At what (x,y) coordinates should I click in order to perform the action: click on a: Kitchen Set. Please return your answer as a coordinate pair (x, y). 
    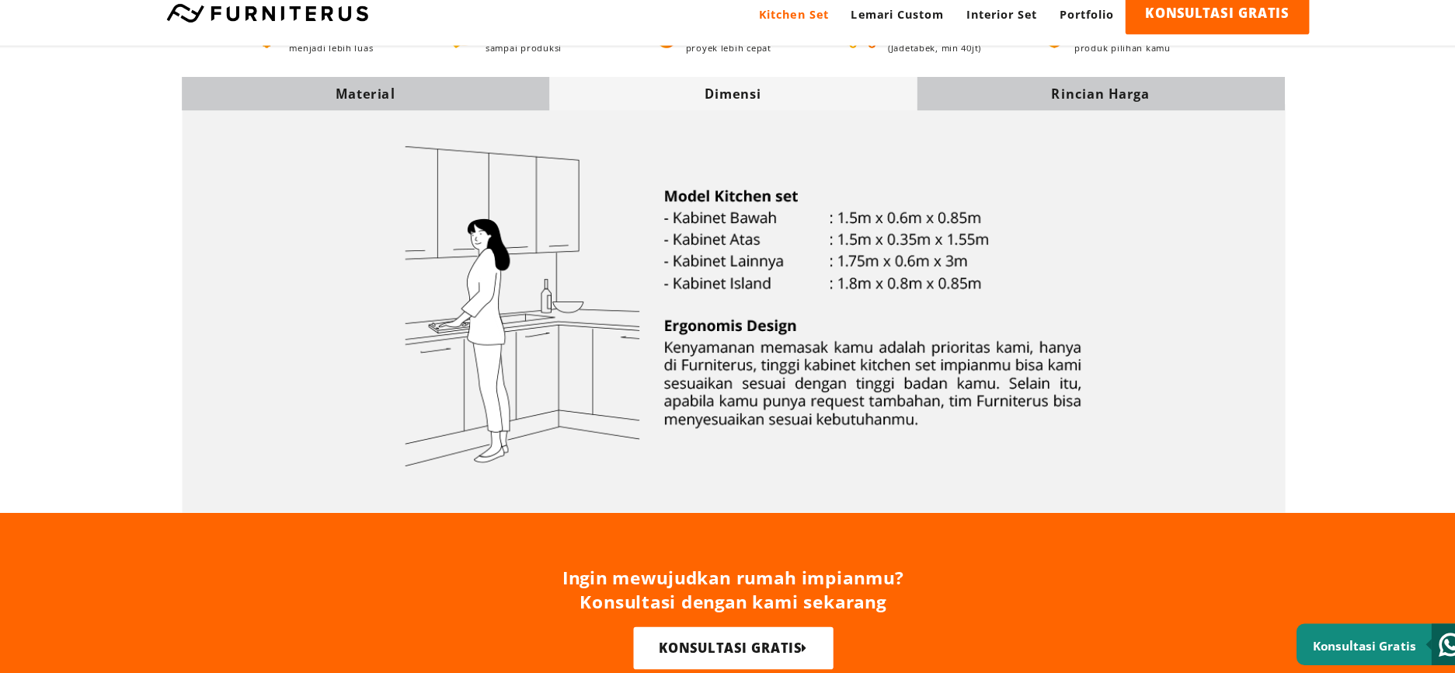
    Looking at the image, I should click on (786, 32).